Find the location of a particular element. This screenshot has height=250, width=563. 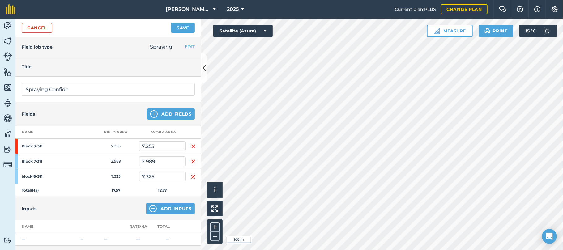

img: svg+xml;base64,PHN2ZyB4bWxucz0iaHR0cDovL3d3dy53My5vcmcvMjAwMC9zdmciIHdpZHRoPSIxNyIgaGVpZ2h0PSIxNy... is located at coordinates (537, 9).